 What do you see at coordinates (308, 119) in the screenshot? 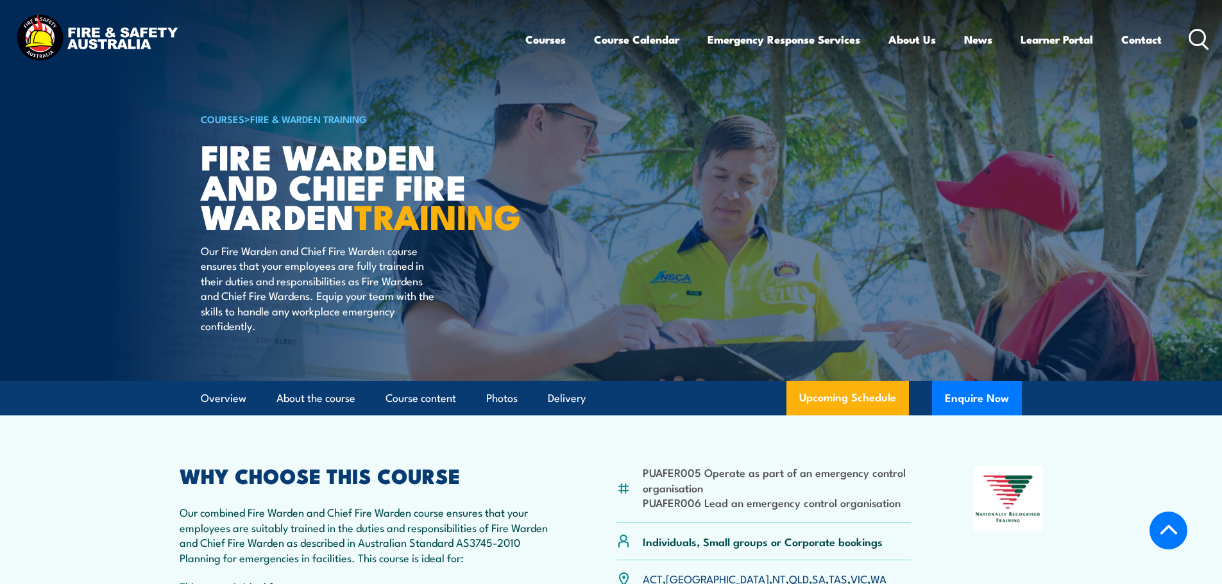
I see `a: Fire & Warden Training` at bounding box center [308, 119].